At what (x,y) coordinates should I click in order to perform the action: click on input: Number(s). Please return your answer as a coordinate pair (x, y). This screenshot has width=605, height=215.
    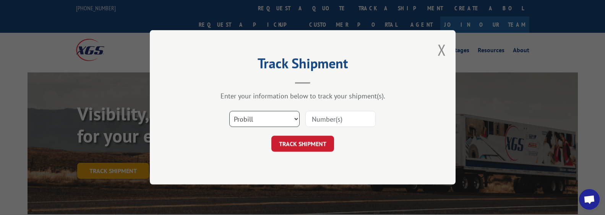
    Looking at the image, I should click on (340, 120).